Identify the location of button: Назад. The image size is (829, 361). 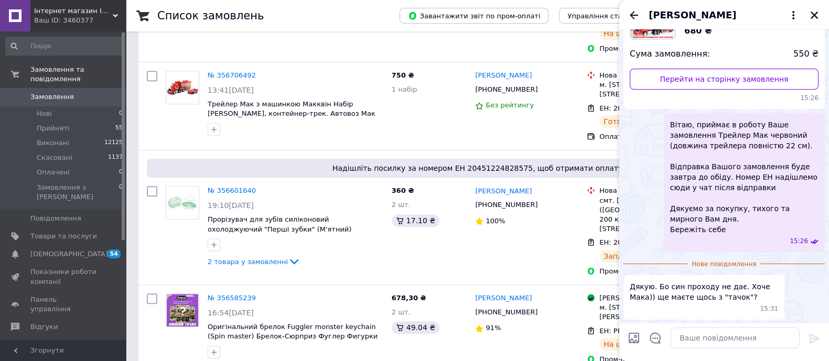
(634, 15).